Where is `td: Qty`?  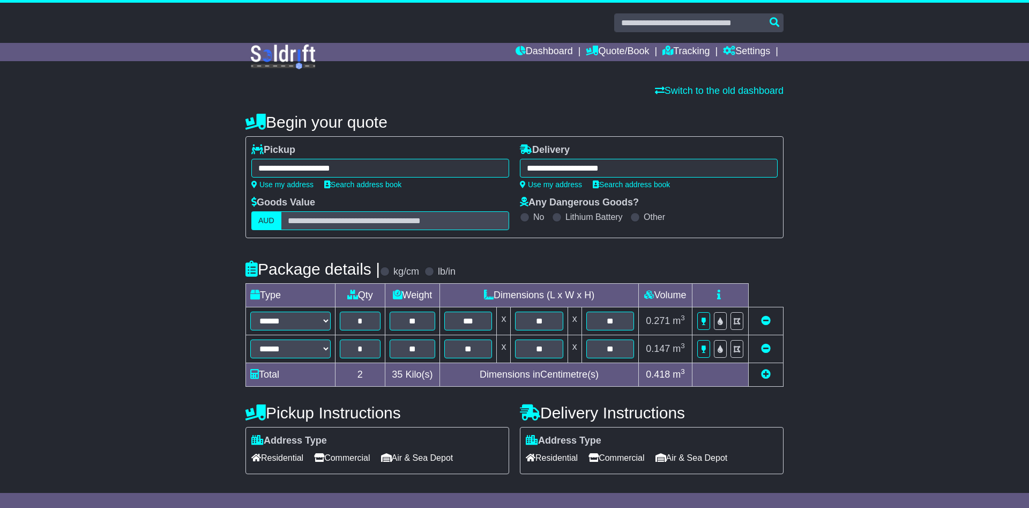
td: Qty is located at coordinates (360, 295).